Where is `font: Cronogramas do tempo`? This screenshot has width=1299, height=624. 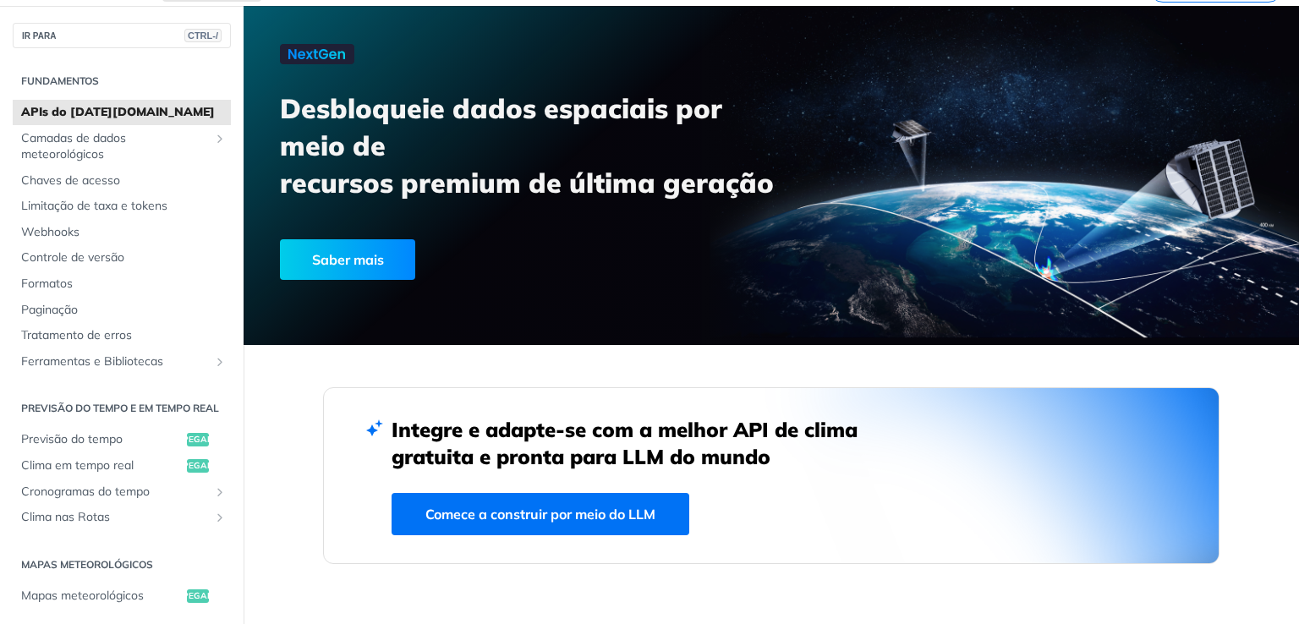
font: Cronogramas do tempo is located at coordinates (85, 491).